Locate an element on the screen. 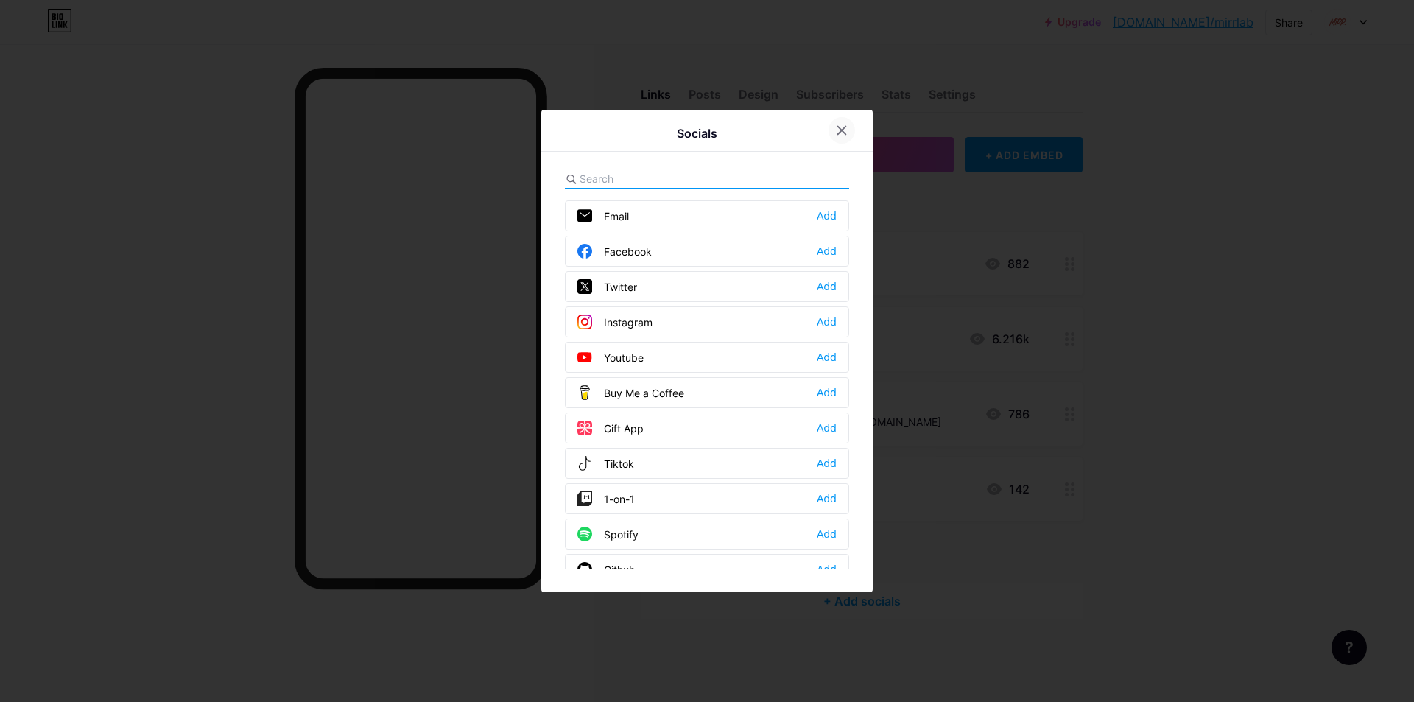  div: Spotify is located at coordinates (608, 534).